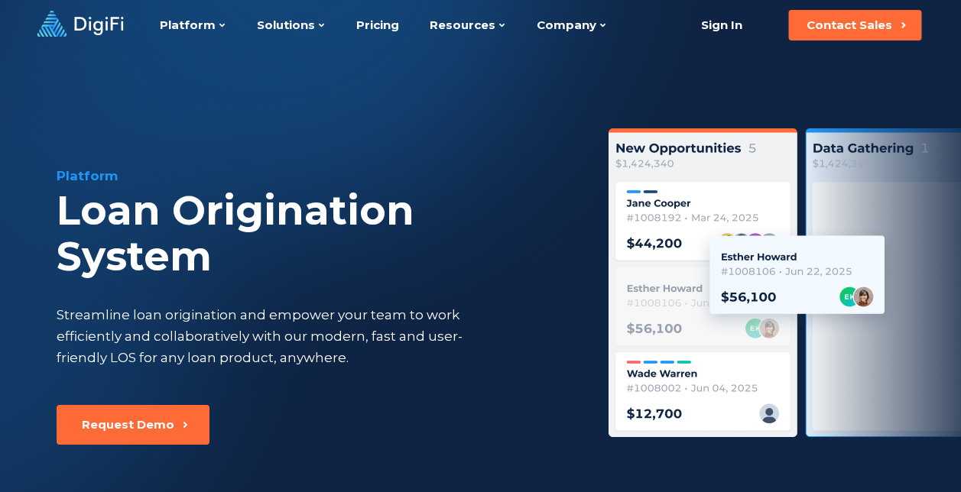  Describe the element at coordinates (313, 234) in the screenshot. I see `div: Loan Origination System` at that location.